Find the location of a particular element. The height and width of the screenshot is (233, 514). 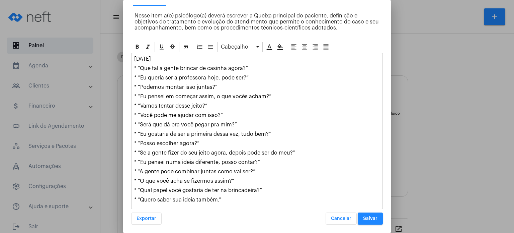

div: Alinhar justificado is located at coordinates (326, 47).